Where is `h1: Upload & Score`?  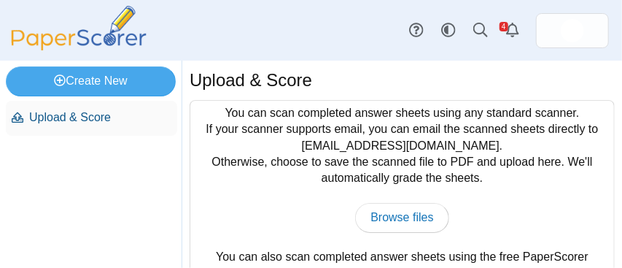 h1: Upload & Score is located at coordinates (251, 80).